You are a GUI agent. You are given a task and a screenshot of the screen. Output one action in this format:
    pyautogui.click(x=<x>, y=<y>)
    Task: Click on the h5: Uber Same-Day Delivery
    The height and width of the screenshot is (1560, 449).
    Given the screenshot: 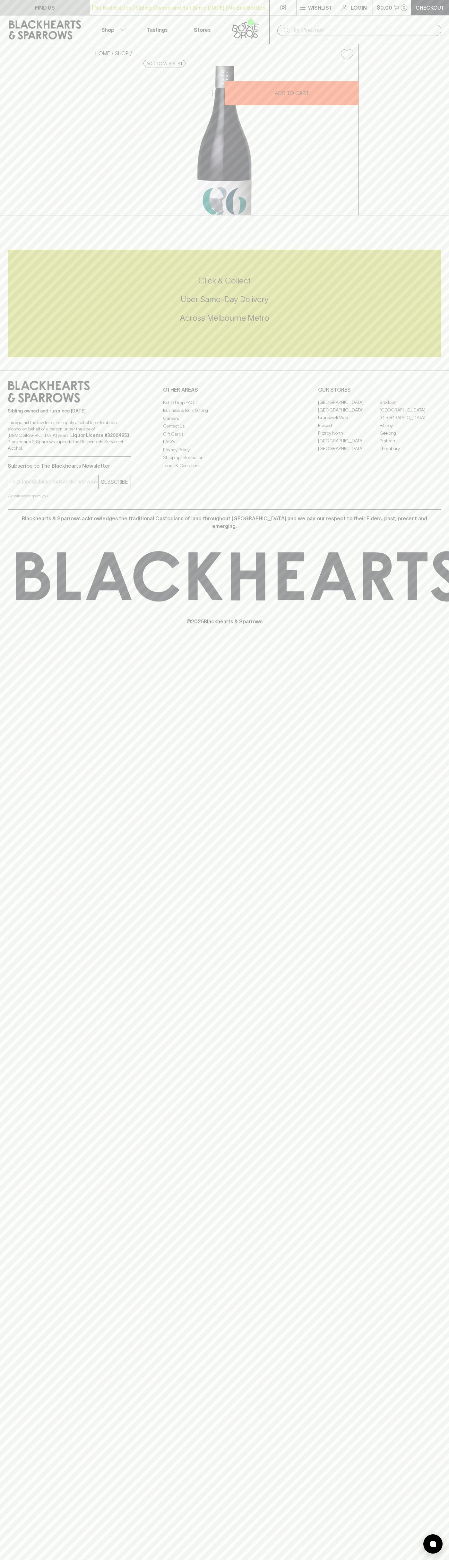 What is the action you would take?
    pyautogui.click(x=224, y=299)
    